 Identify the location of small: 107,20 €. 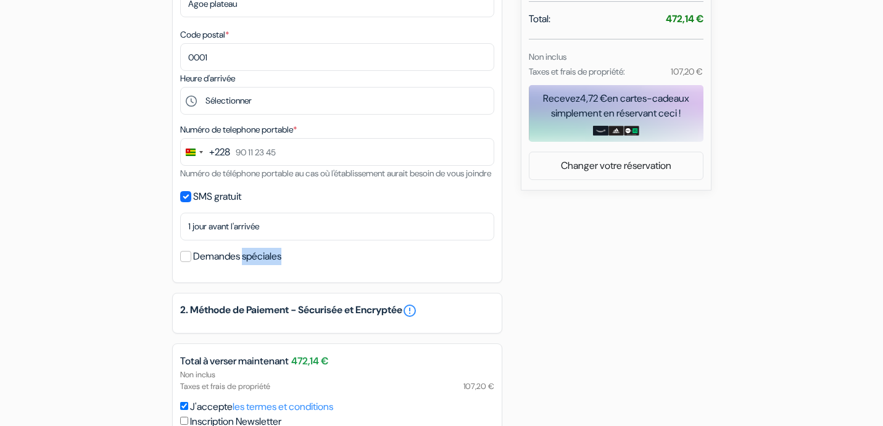
(687, 72).